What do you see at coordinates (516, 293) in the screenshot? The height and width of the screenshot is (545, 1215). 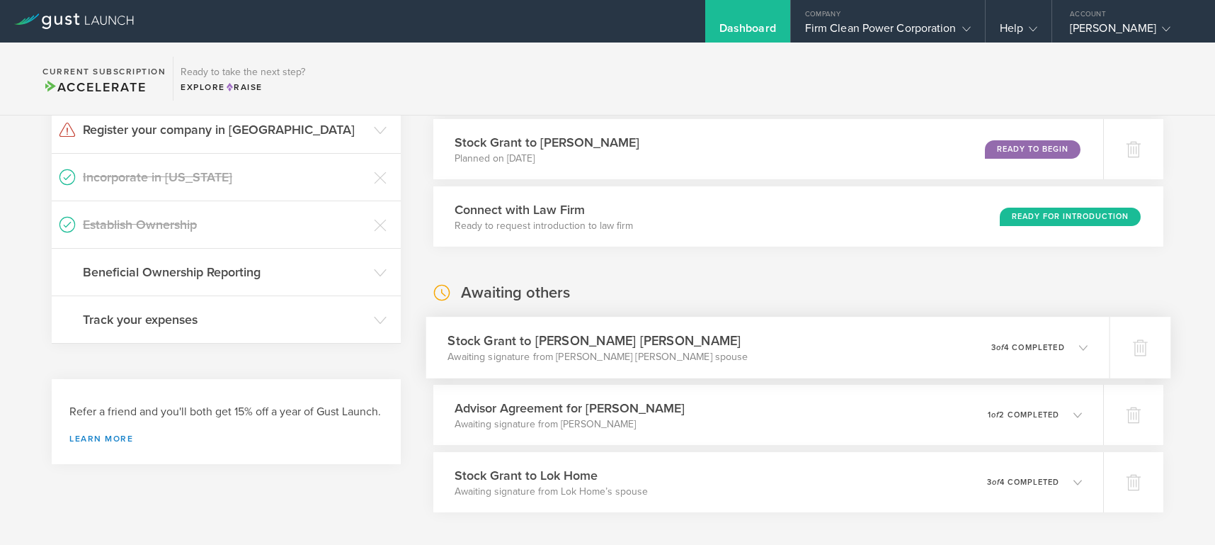 I see `h2: Awaiting others` at bounding box center [516, 293].